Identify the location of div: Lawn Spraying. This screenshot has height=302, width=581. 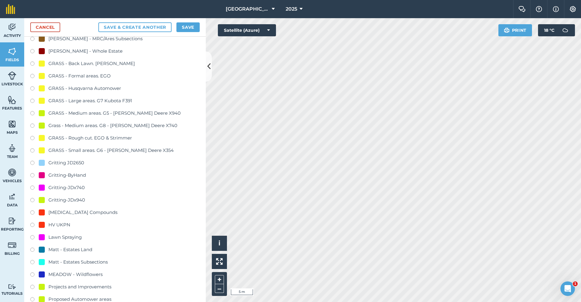
(65, 237).